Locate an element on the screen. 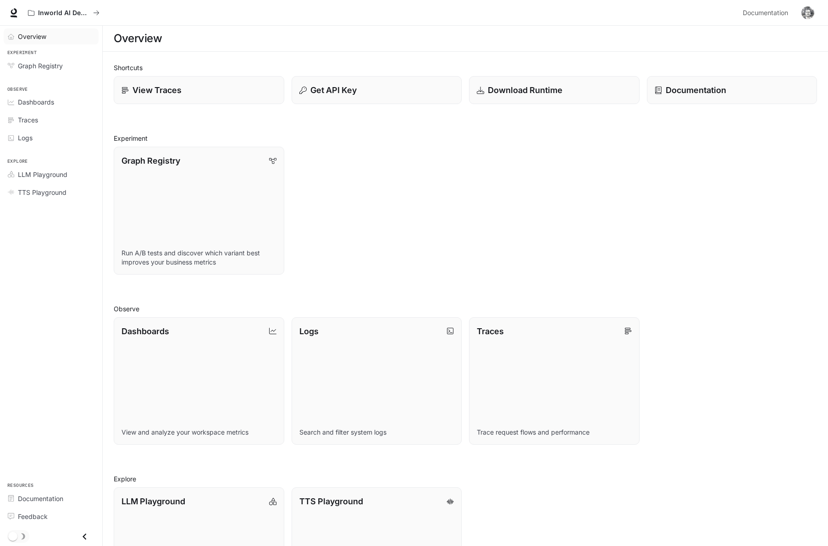  a: Graph RegistryRun A/B tests and discover which variant best improves your business metrics is located at coordinates (199, 210).